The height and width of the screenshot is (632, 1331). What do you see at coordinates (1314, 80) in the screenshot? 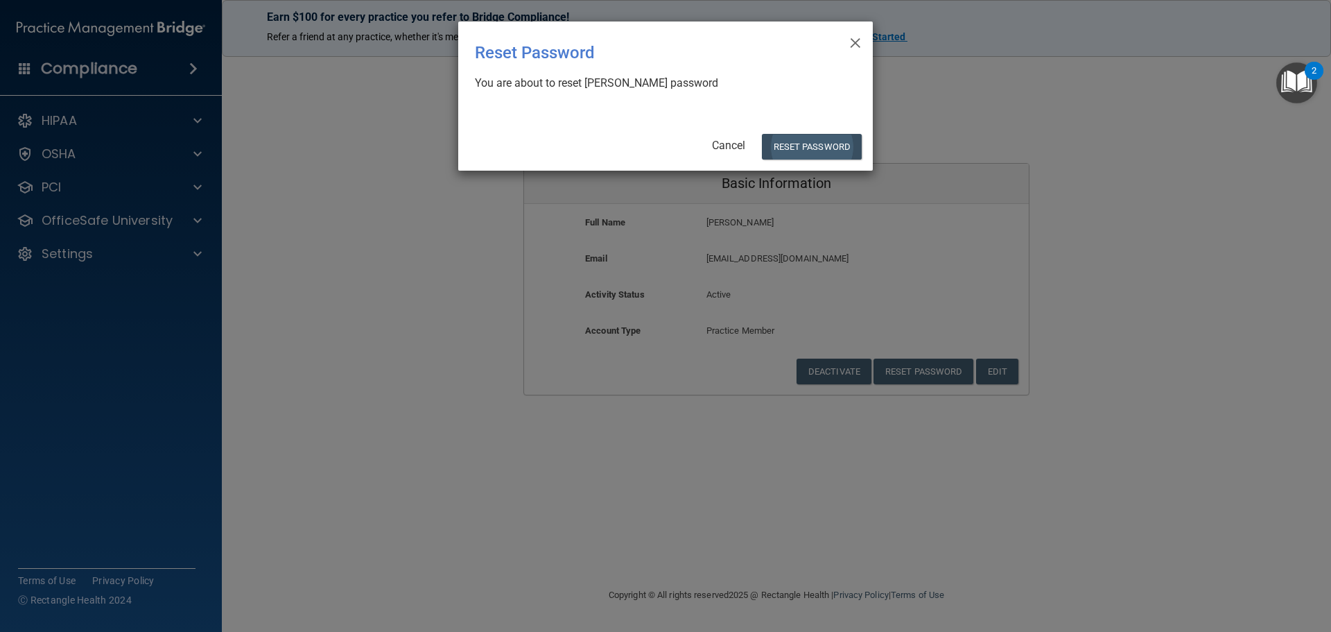
I see `div: 2` at bounding box center [1314, 80].